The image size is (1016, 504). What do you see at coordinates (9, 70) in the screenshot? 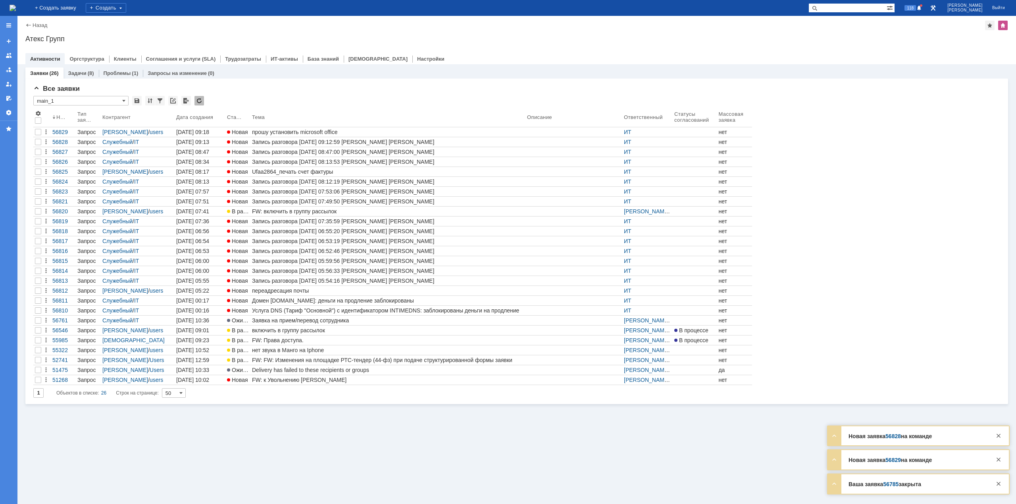
I see `a: Заявки в моей ответственности` at bounding box center [9, 70].